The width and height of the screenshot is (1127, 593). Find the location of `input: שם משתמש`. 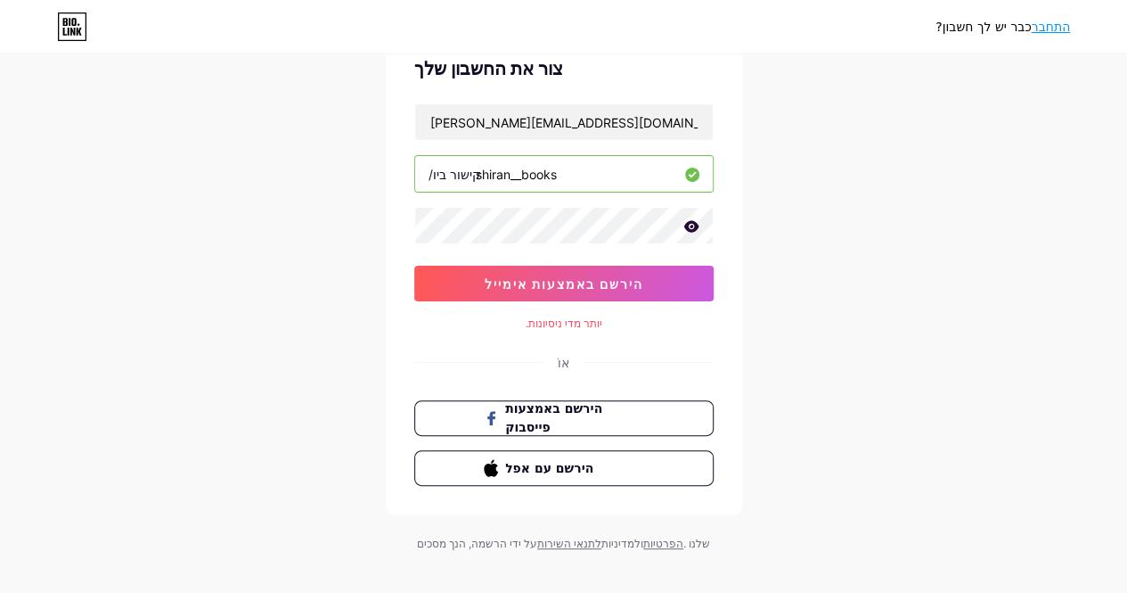

input: שם משתמש is located at coordinates (564, 174).